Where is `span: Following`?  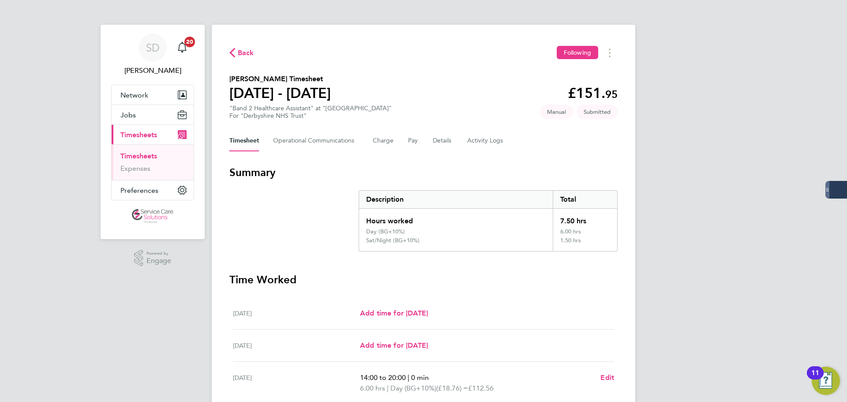
span: Following is located at coordinates (577, 52).